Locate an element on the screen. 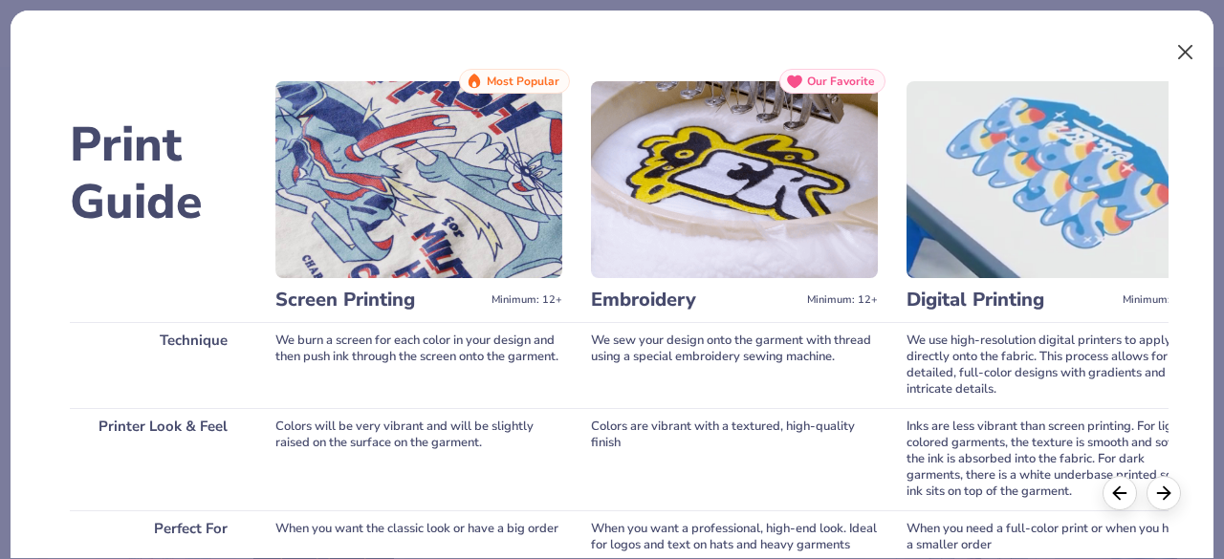 This screenshot has height=559, width=1224. div: Inks are less vibrant than screen printing. For light colored garments, the texture is smooth and... is located at coordinates (1050, 459).